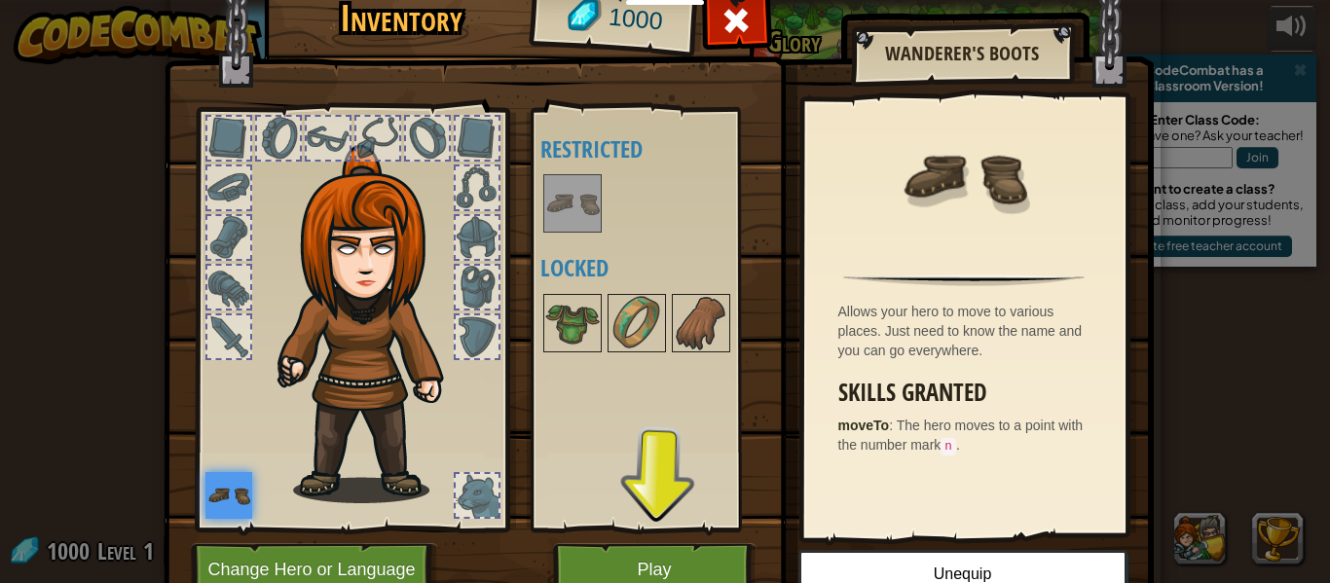 The width and height of the screenshot is (1330, 583). Describe the element at coordinates (948, 447) in the screenshot. I see `code: n` at that location.